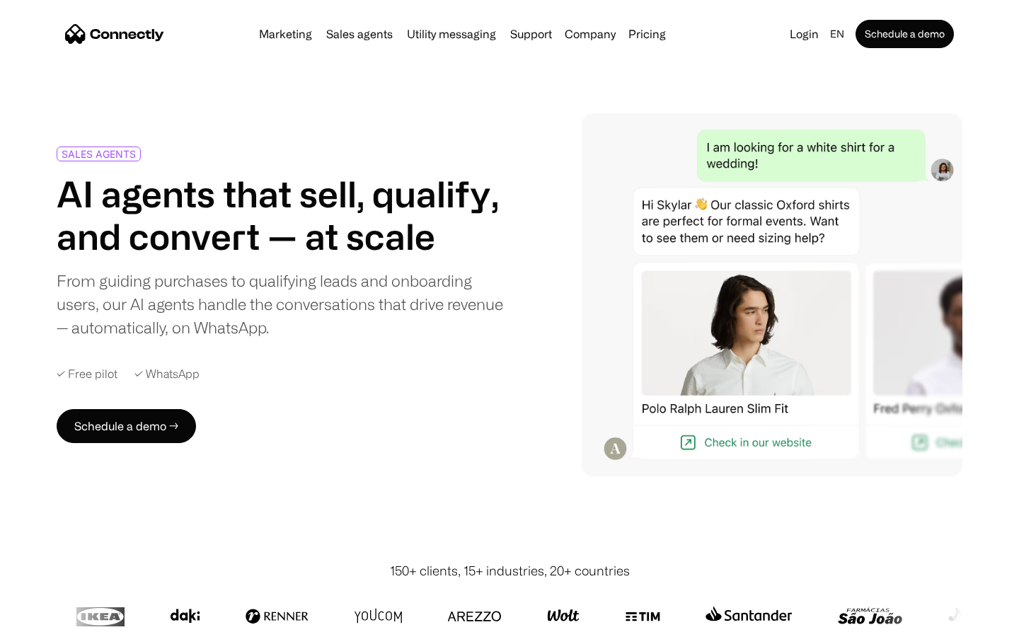 This screenshot has width=1019, height=637. I want to click on a: Pricing, so click(647, 34).